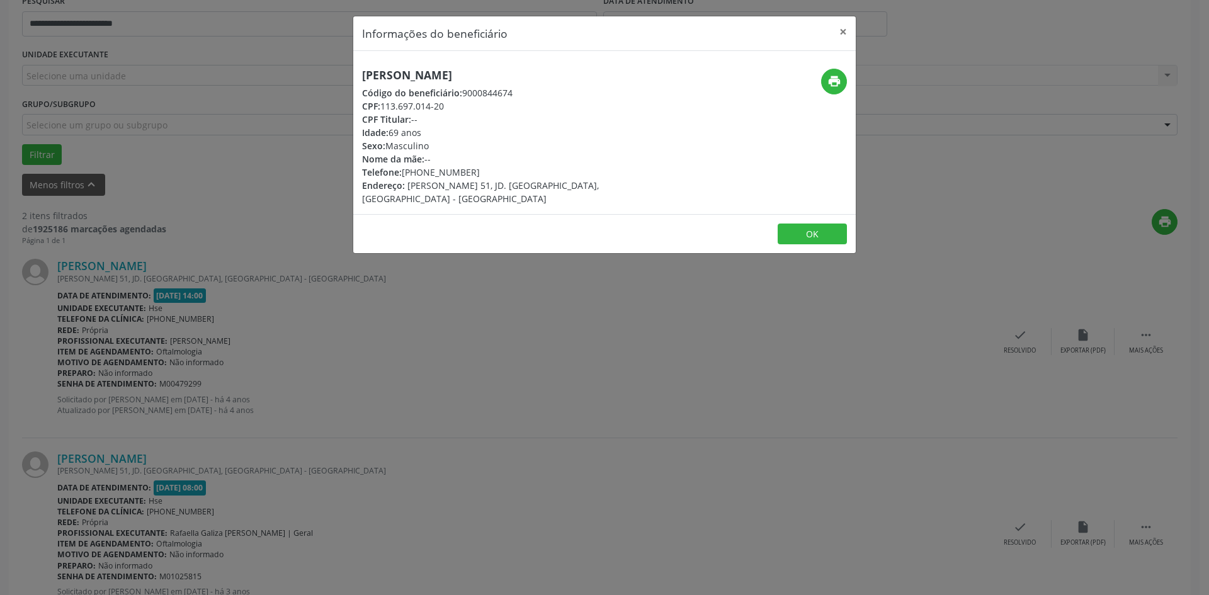  I want to click on span: Código do beneficiário:, so click(412, 93).